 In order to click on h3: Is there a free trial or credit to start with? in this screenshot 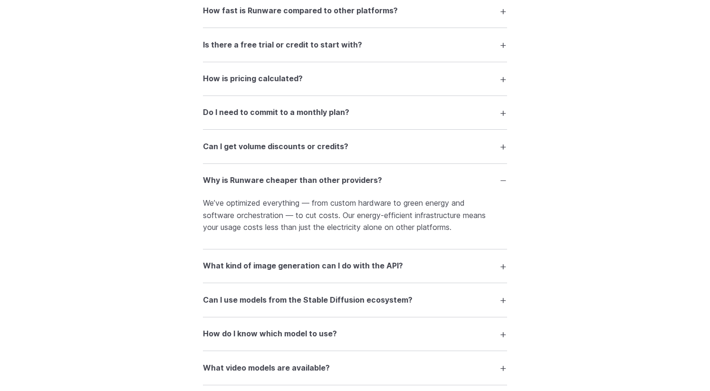, I will do `click(282, 45)`.